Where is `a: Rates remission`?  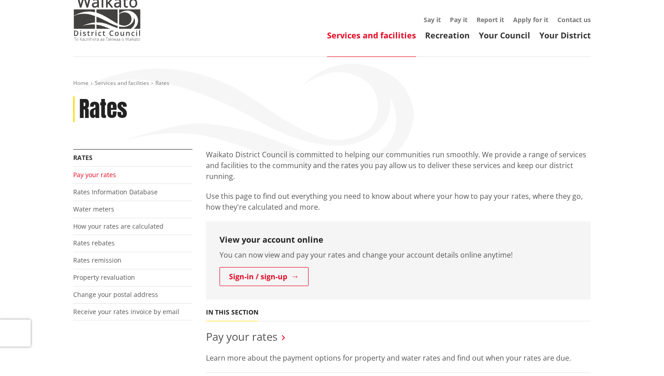
a: Rates remission is located at coordinates (97, 260).